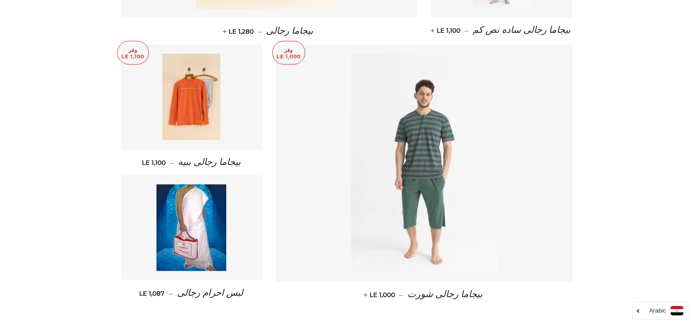 This screenshot has height=324, width=693. I want to click on a: لبس احرام رجالى — LE 1,087, so click(192, 293).